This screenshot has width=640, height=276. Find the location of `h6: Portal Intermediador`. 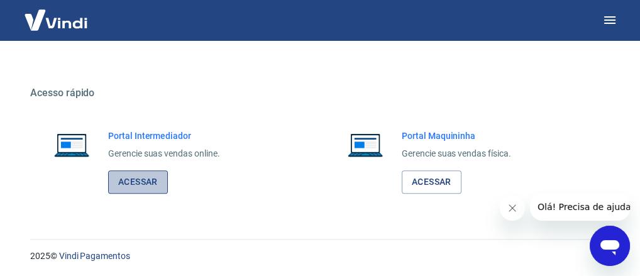

h6: Portal Intermediador is located at coordinates (164, 136).